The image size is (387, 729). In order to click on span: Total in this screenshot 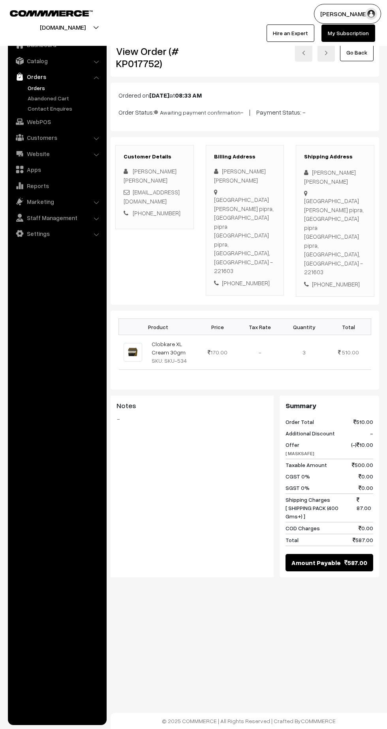, I will do `click(292, 540)`.